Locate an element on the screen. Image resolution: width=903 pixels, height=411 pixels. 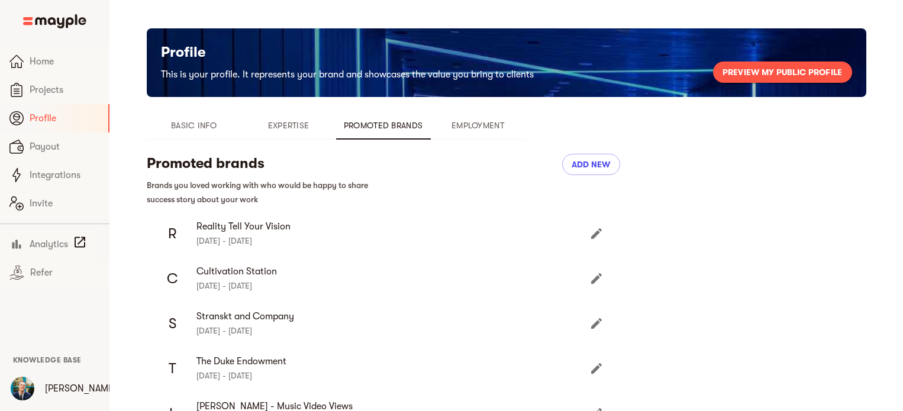
span: Cultivation Station is located at coordinates (394, 272).